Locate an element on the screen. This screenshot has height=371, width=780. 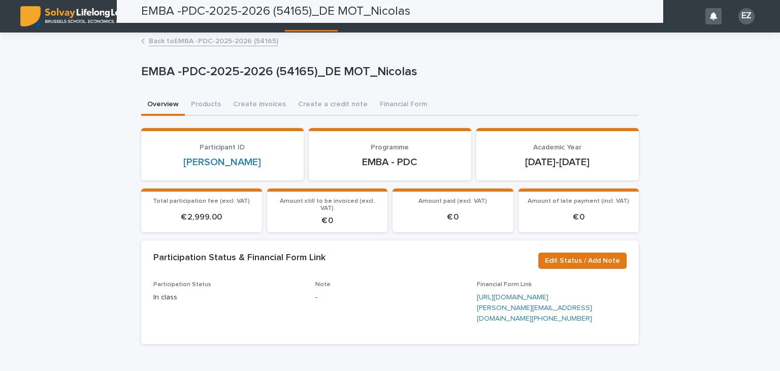
span: Programme is located at coordinates (390, 147).